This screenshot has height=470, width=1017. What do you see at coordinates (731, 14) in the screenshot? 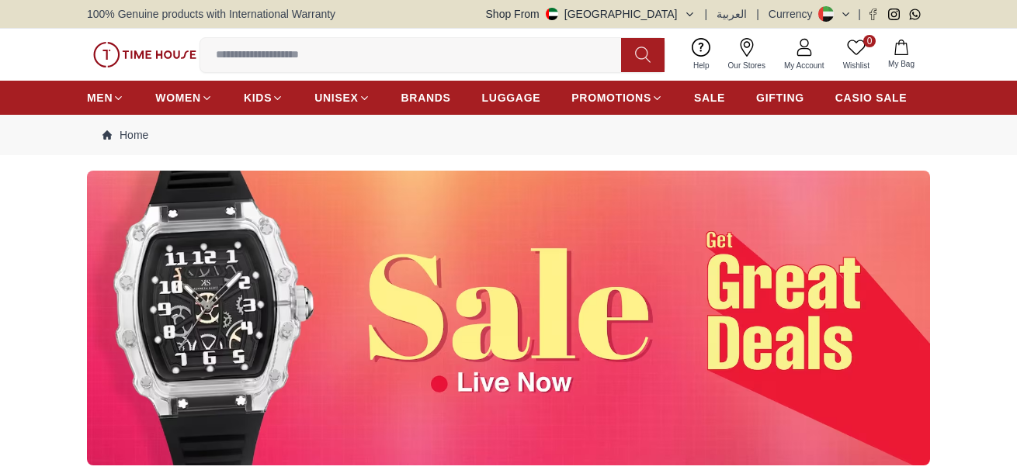
I see `span: العربية` at bounding box center [731, 14].